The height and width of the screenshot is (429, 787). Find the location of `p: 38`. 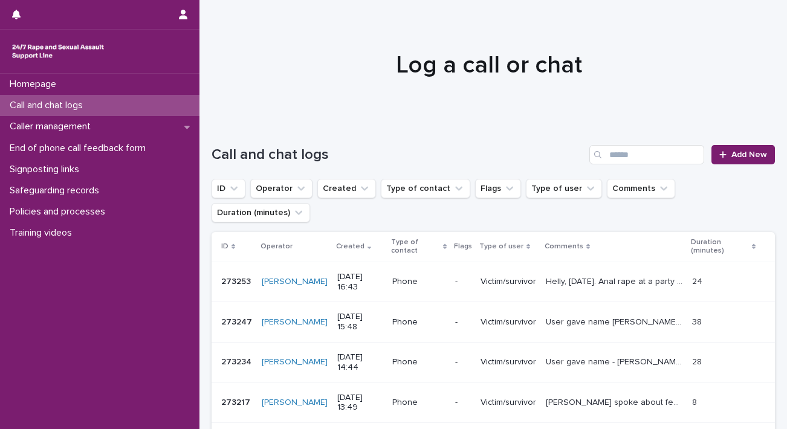

p: 38 is located at coordinates (698, 321).